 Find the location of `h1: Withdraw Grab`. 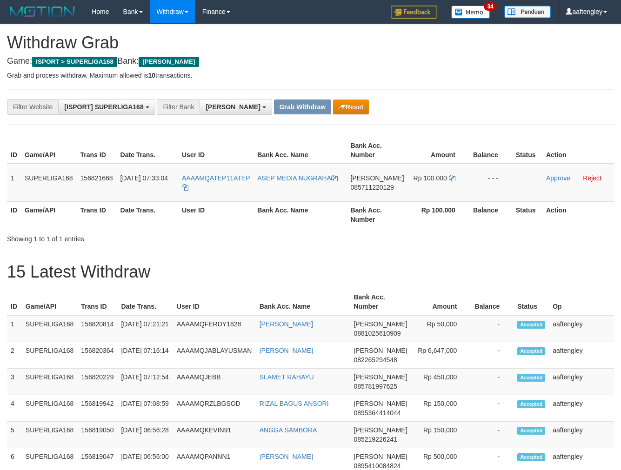

h1: Withdraw Grab is located at coordinates (310, 43).